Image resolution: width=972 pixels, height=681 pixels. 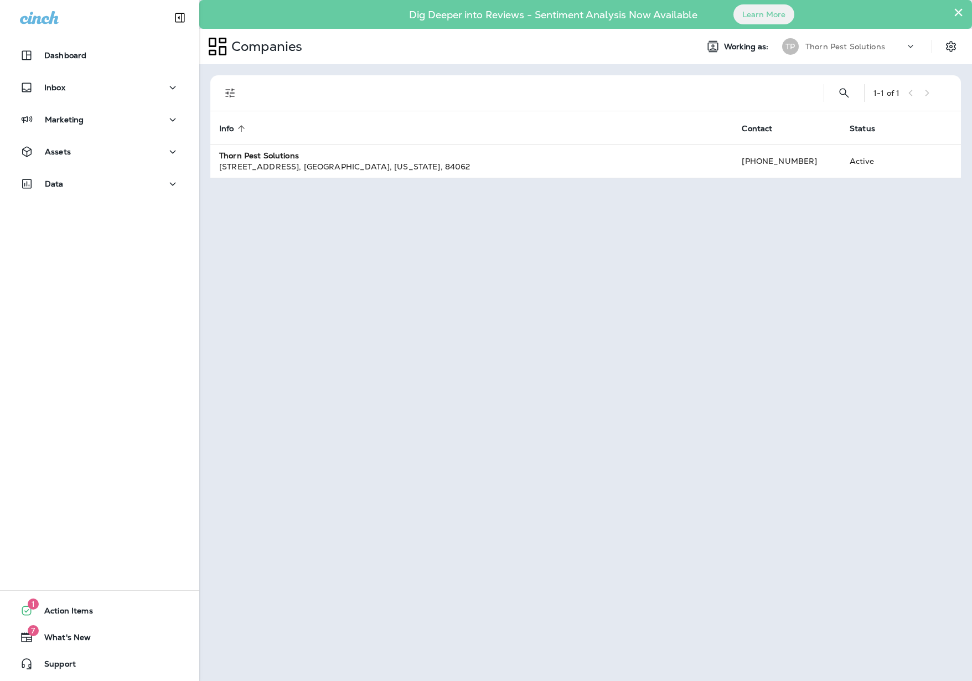 What do you see at coordinates (845, 46) in the screenshot?
I see `p: Thorn Pest Solutions` at bounding box center [845, 46].